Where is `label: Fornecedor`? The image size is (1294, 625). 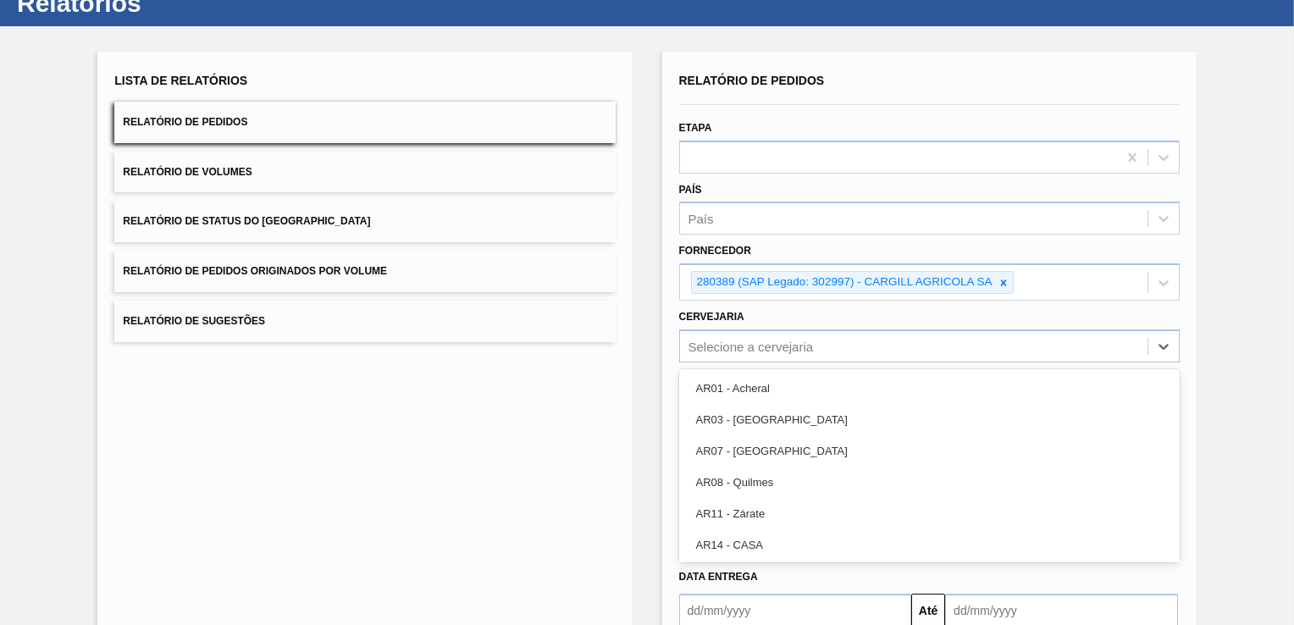 label: Fornecedor is located at coordinates (715, 251).